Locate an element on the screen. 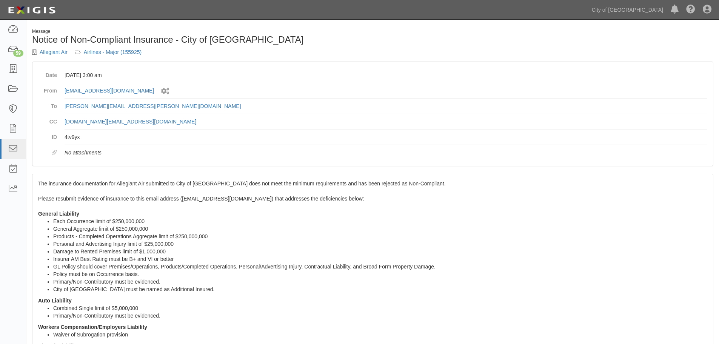 The height and width of the screenshot is (344, 719). img: logo-5460c22ac91f19d4615b14bd174203de0afe785f0fc80cf4dbbc73dc1793850b.png is located at coordinates (32, 10).